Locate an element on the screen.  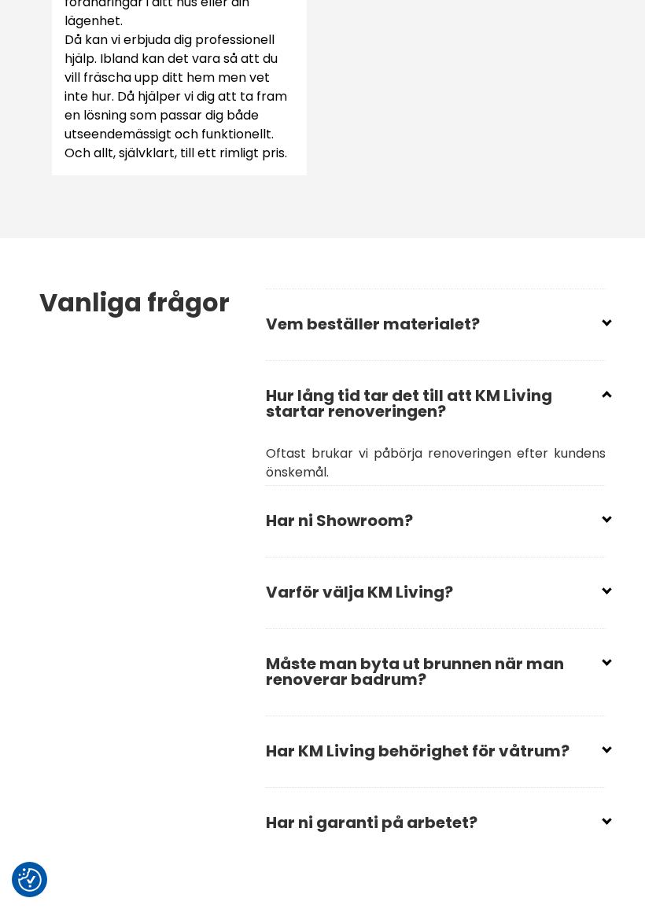
p: Oftast brukar vi påbörja renoveringen efter kundens önskemål. is located at coordinates (436, 463).